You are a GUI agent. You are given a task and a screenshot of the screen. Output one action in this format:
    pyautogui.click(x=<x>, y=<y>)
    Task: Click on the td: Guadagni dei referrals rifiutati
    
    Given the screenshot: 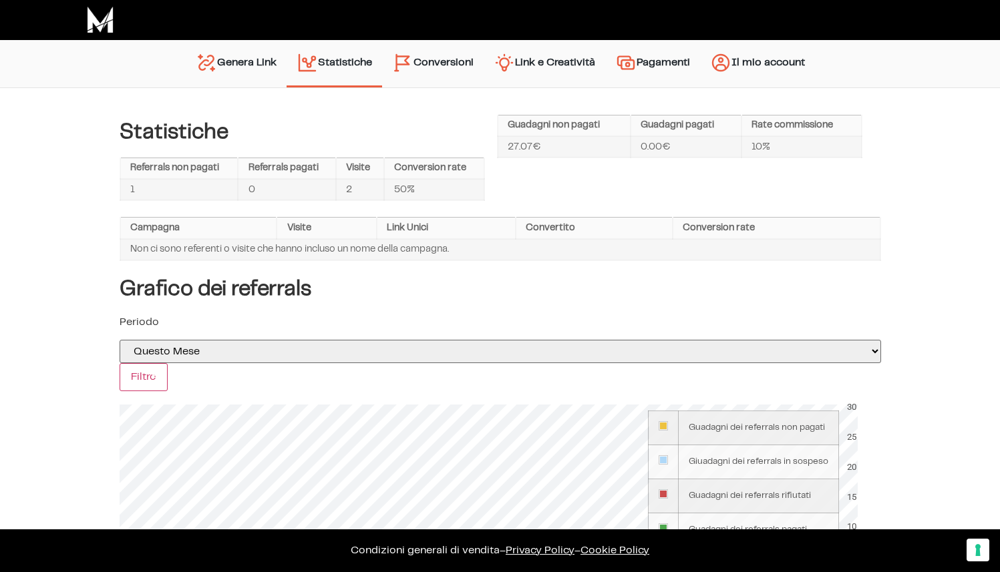 What is the action you would take?
    pyautogui.click(x=758, y=496)
    